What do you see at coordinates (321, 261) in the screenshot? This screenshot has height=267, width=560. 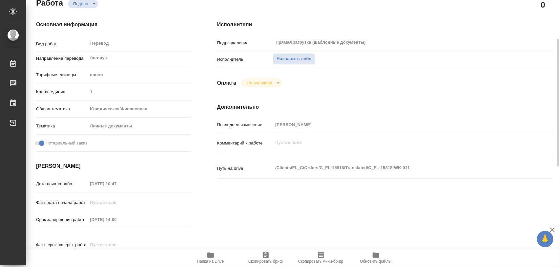 I see `span: Скопировать мини-бриф` at bounding box center [321, 261].